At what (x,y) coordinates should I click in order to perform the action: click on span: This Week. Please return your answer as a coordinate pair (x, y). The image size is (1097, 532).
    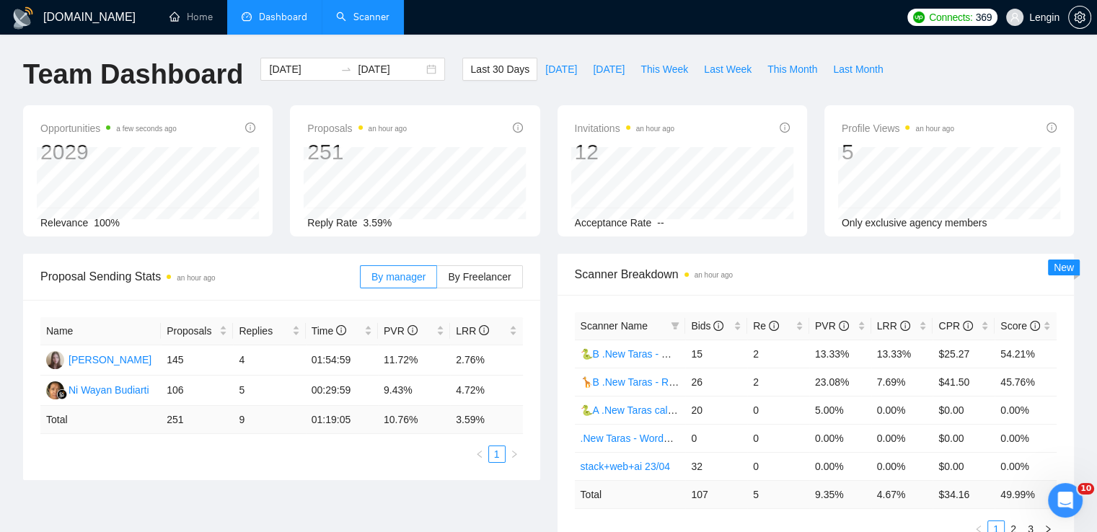
    Looking at the image, I should click on (664, 69).